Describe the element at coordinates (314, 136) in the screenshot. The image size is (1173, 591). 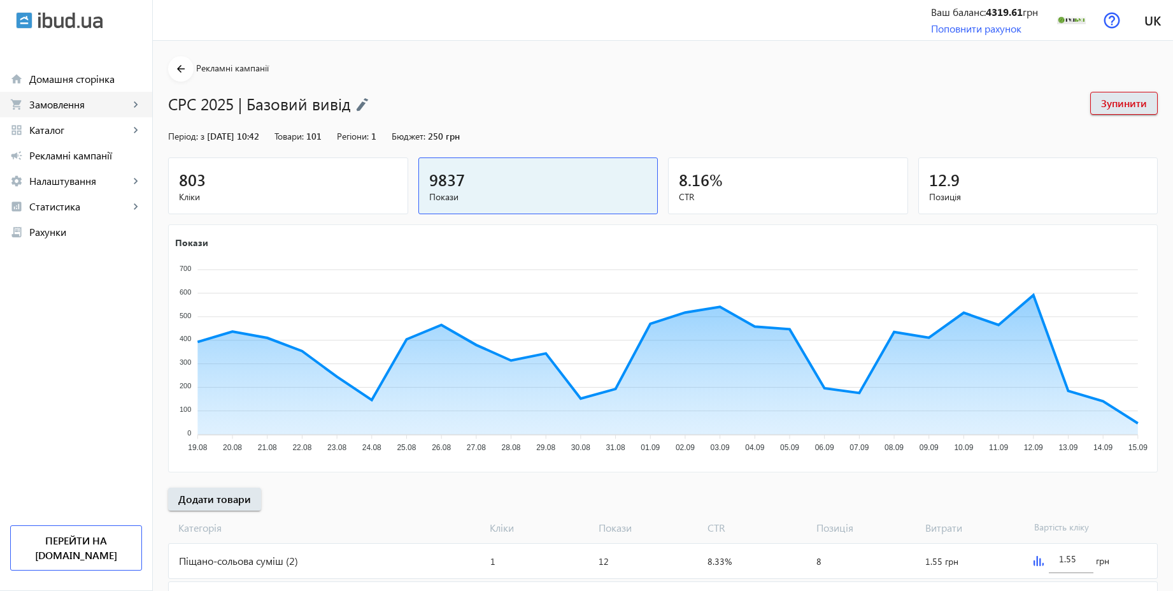
I see `span: 101` at that location.